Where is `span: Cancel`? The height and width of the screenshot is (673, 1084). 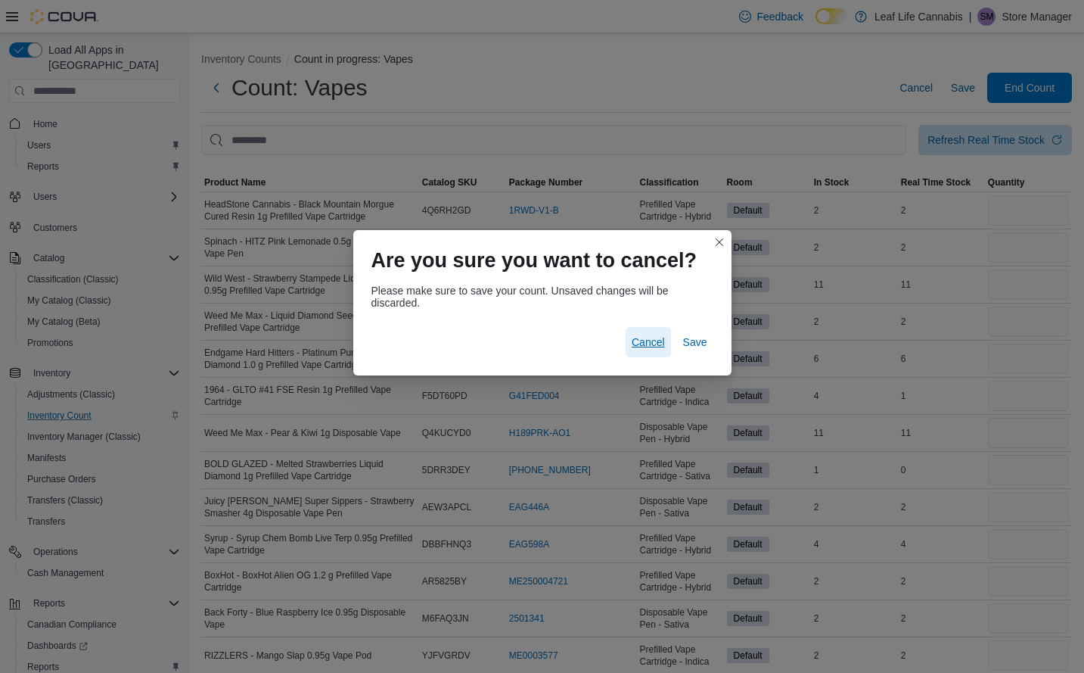 span: Cancel is located at coordinates (648, 342).